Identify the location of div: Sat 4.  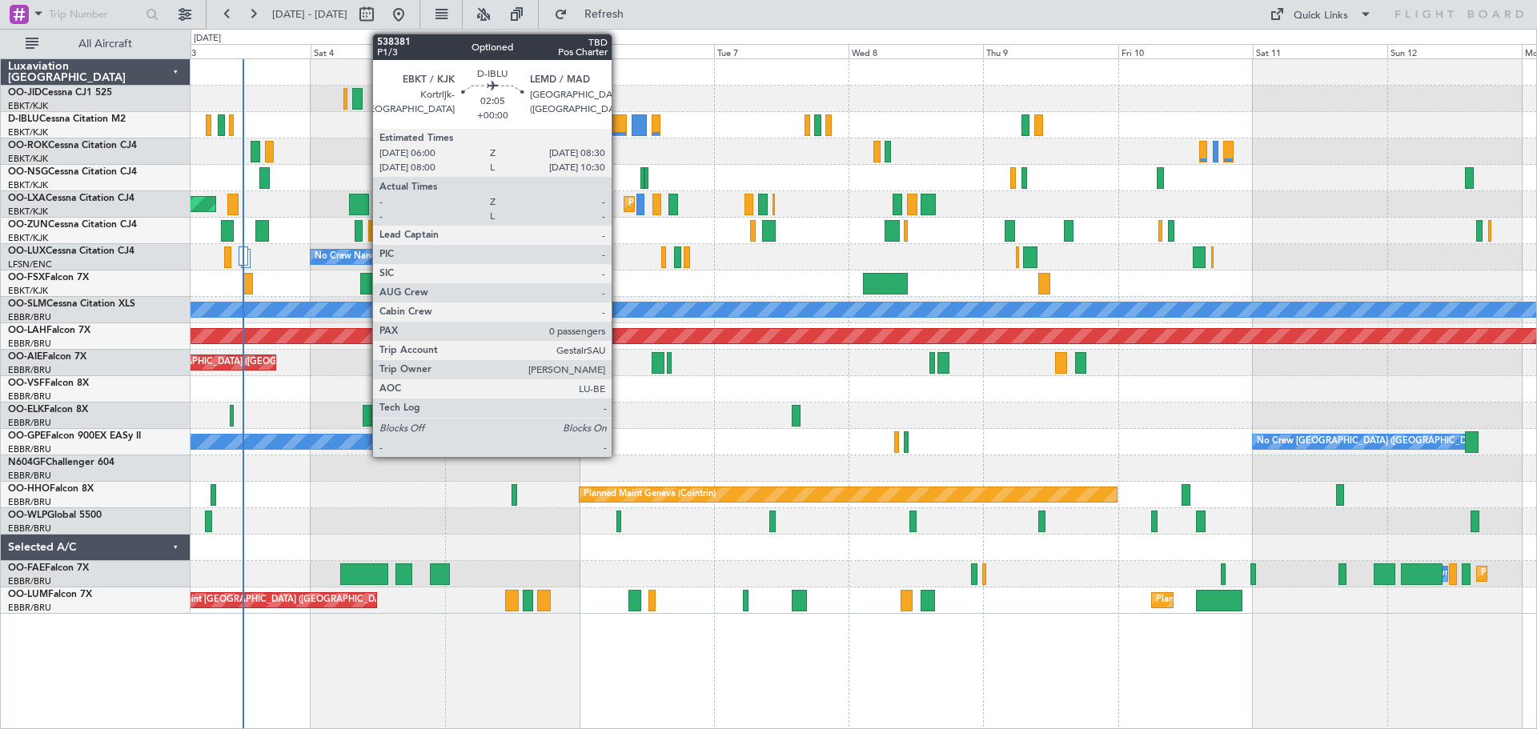
(378, 51).